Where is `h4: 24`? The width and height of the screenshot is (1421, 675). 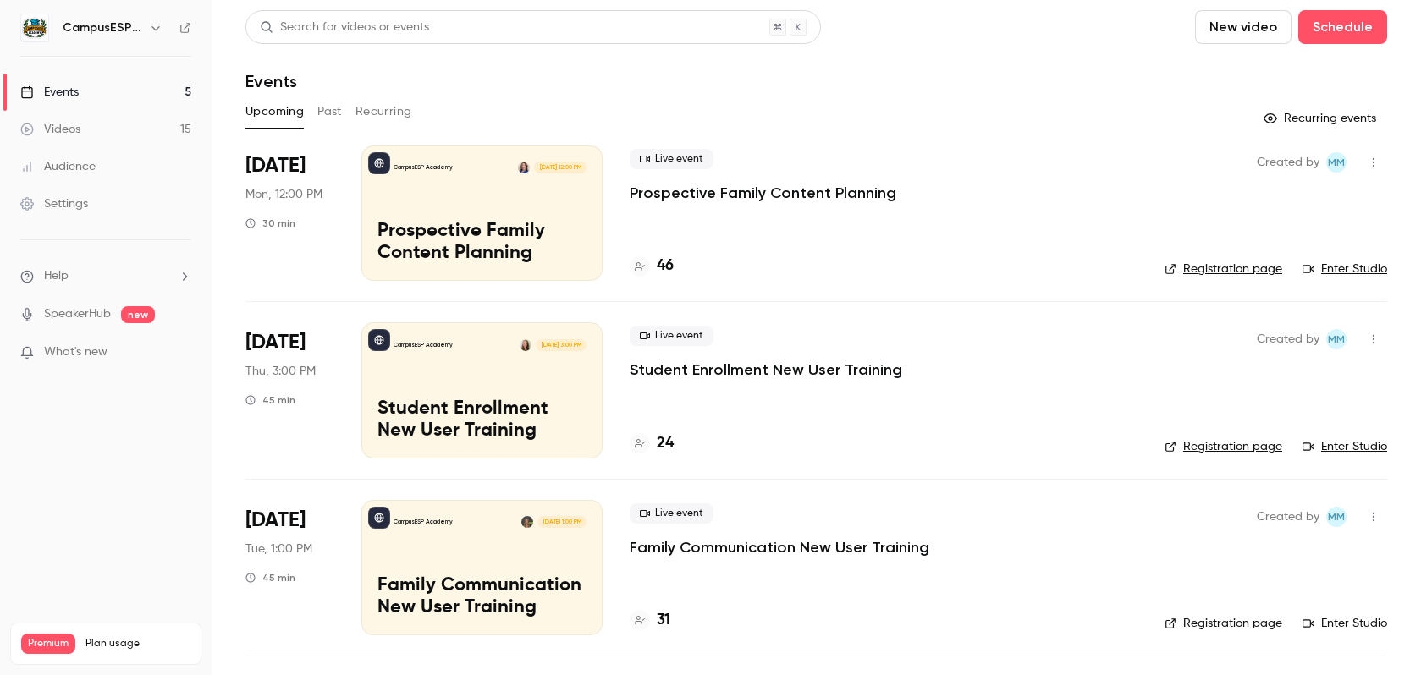 h4: 24 is located at coordinates (665, 444).